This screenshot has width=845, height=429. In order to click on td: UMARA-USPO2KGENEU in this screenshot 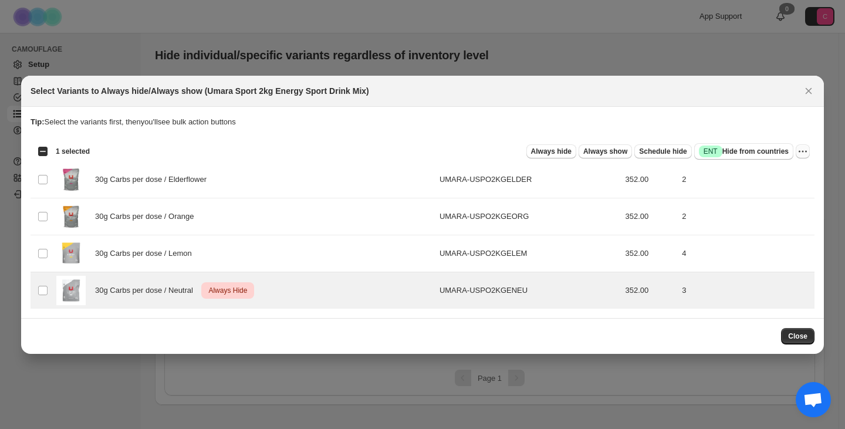, I will do `click(529, 290)`.